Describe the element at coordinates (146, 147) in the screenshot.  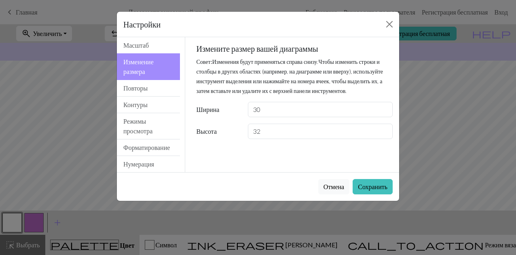
I see `ya-tr-span: Форматирование` at that location.